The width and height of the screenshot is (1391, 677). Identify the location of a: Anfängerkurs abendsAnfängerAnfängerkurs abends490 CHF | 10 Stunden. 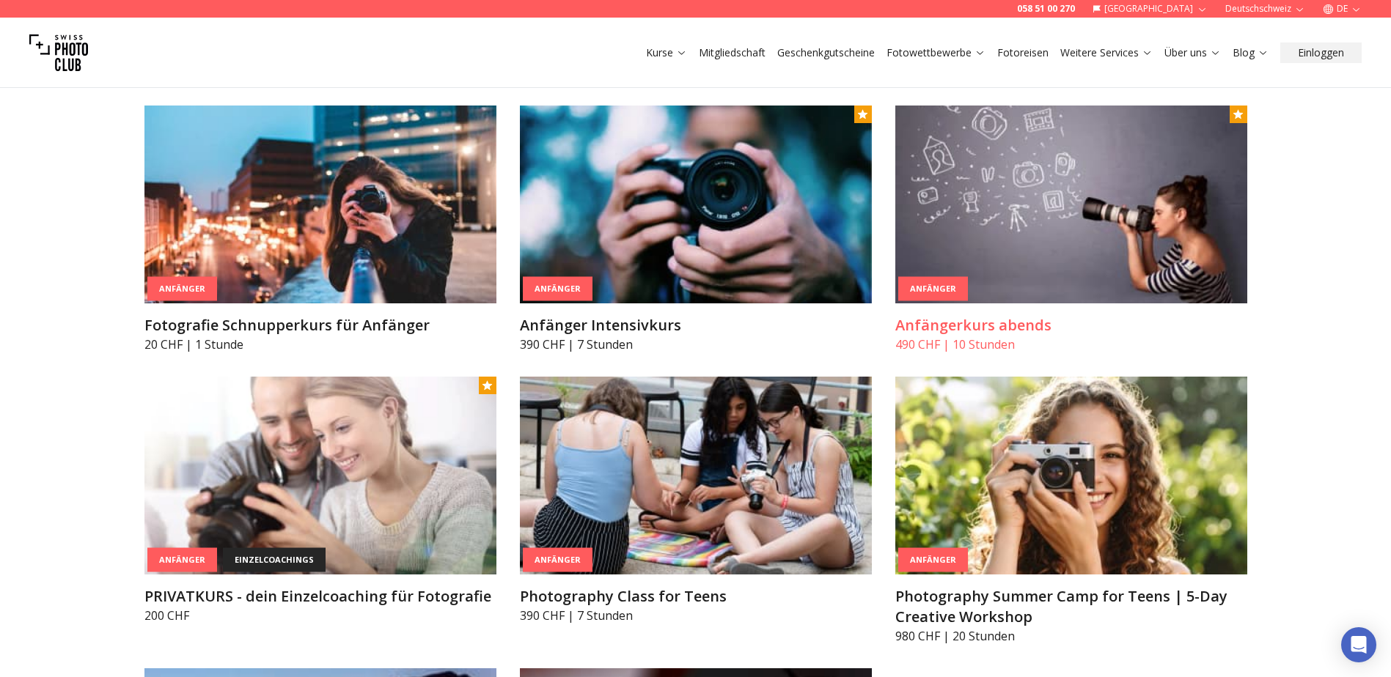
(1071, 229).